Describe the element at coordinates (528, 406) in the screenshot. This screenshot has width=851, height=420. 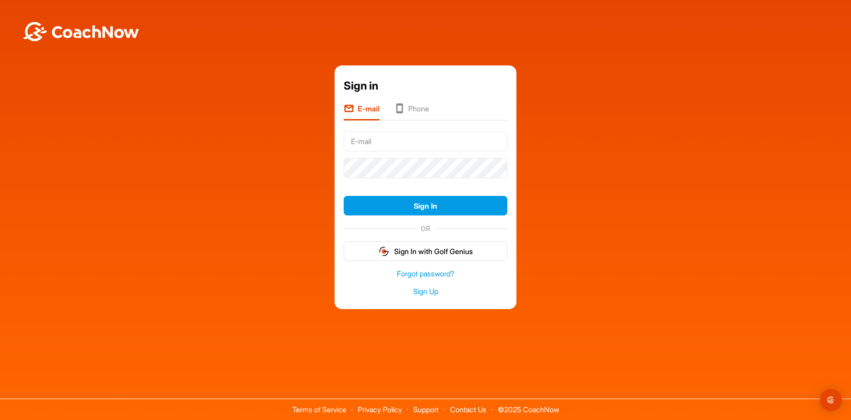
I see `span: © 2025 CoachNow` at that location.